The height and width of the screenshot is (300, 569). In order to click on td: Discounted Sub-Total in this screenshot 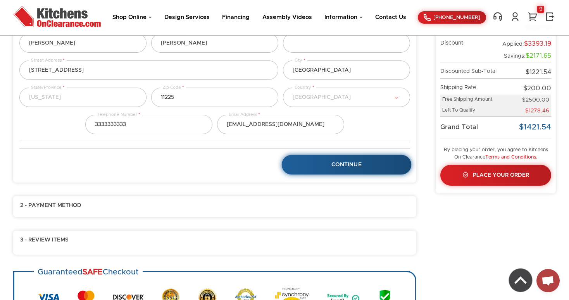, I will do `click(470, 71)`.